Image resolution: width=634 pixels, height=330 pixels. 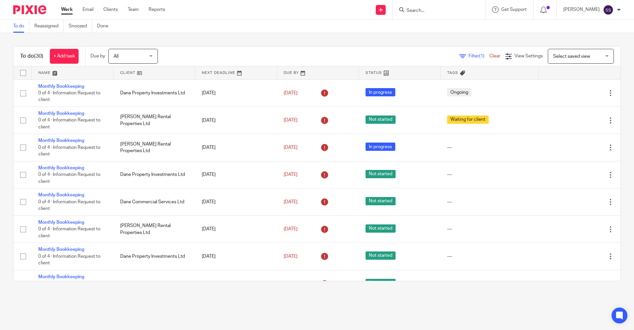 I want to click on a: Reassigned, so click(x=49, y=26).